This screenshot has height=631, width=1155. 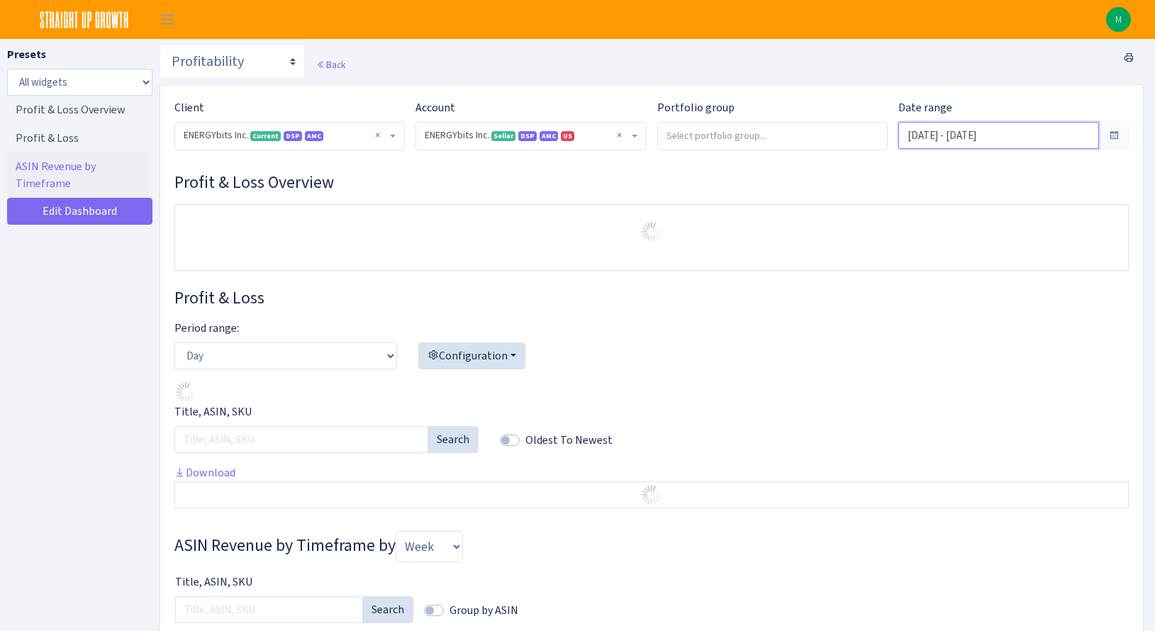 I want to click on a: Back, so click(x=331, y=65).